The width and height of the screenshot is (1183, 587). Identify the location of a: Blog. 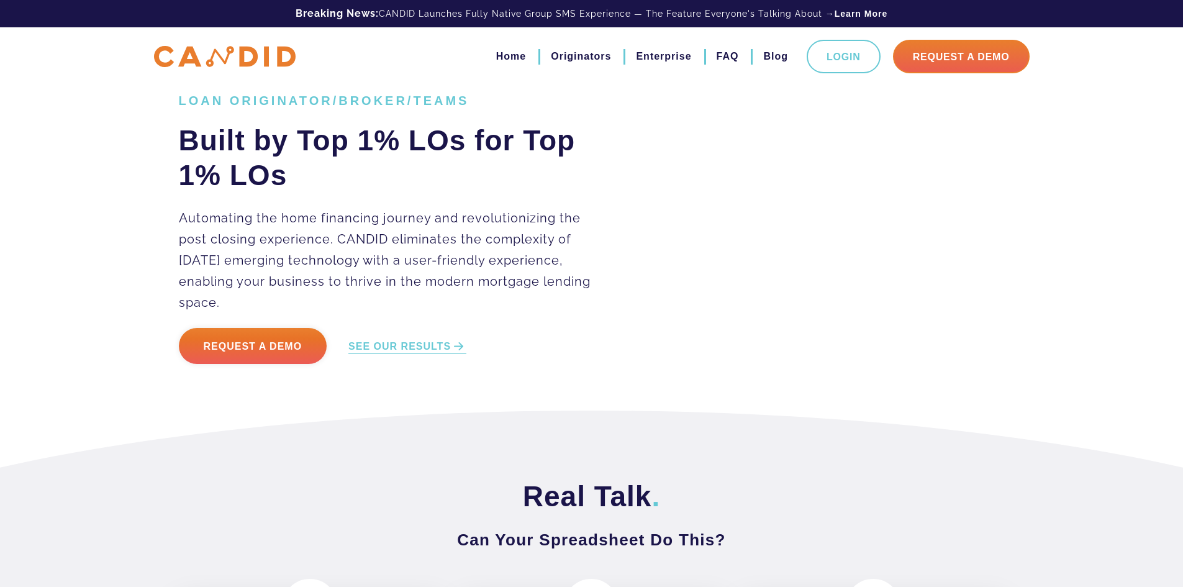
(776, 57).